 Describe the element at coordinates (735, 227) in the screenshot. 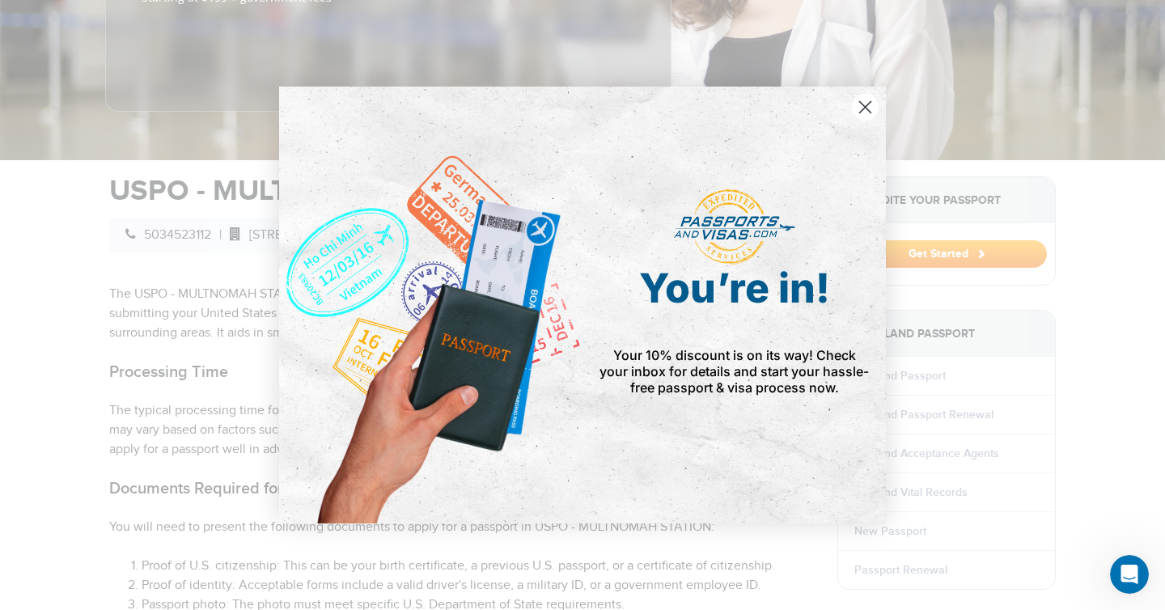

I see `img: passports and visas` at that location.